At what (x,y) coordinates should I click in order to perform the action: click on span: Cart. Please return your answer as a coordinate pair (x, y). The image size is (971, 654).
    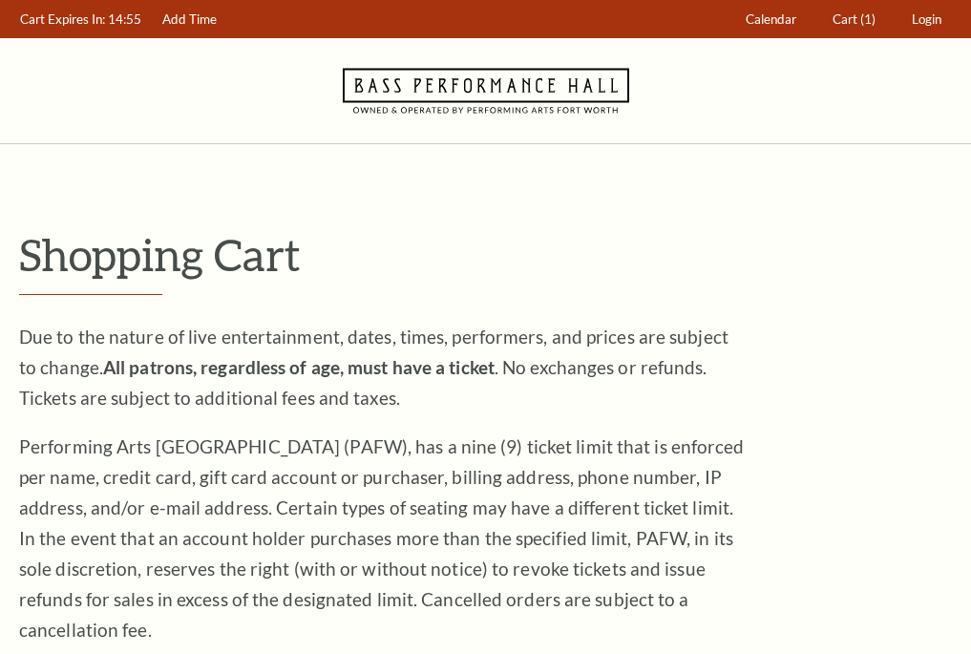
    Looking at the image, I should click on (845, 19).